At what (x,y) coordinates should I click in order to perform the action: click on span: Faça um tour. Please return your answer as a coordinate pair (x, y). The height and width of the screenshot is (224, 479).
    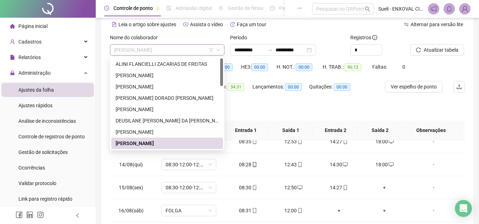
    Looking at the image, I should click on (251, 24).